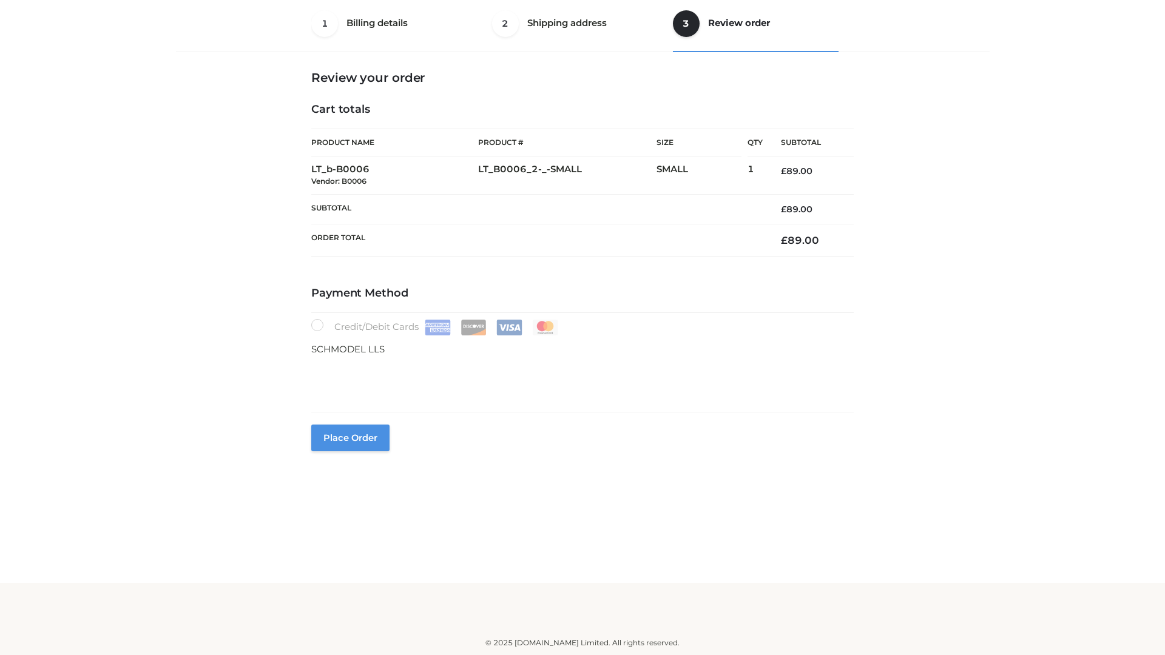 This screenshot has height=655, width=1165. Describe the element at coordinates (567, 175) in the screenshot. I see `td: LT_B0006_2-_-SMALL` at that location.